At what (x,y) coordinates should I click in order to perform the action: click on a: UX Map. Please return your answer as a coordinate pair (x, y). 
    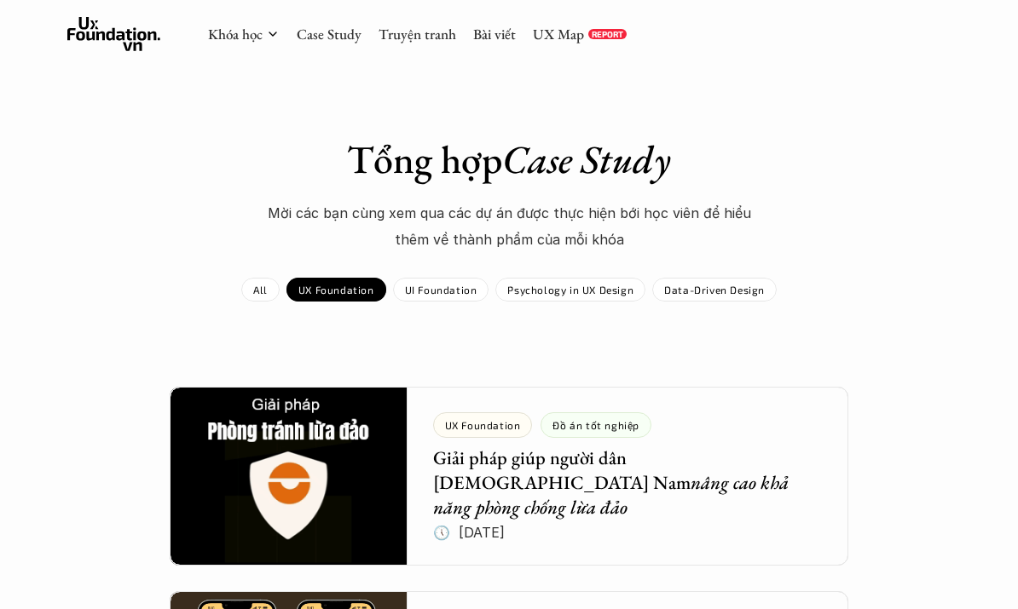
    Looking at the image, I should click on (558, 34).